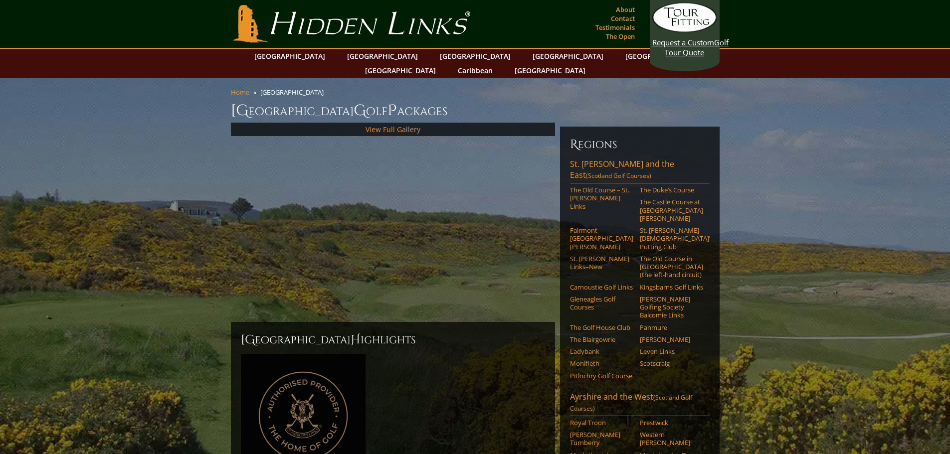 Image resolution: width=950 pixels, height=454 pixels. I want to click on a: View Full Gallery, so click(393, 129).